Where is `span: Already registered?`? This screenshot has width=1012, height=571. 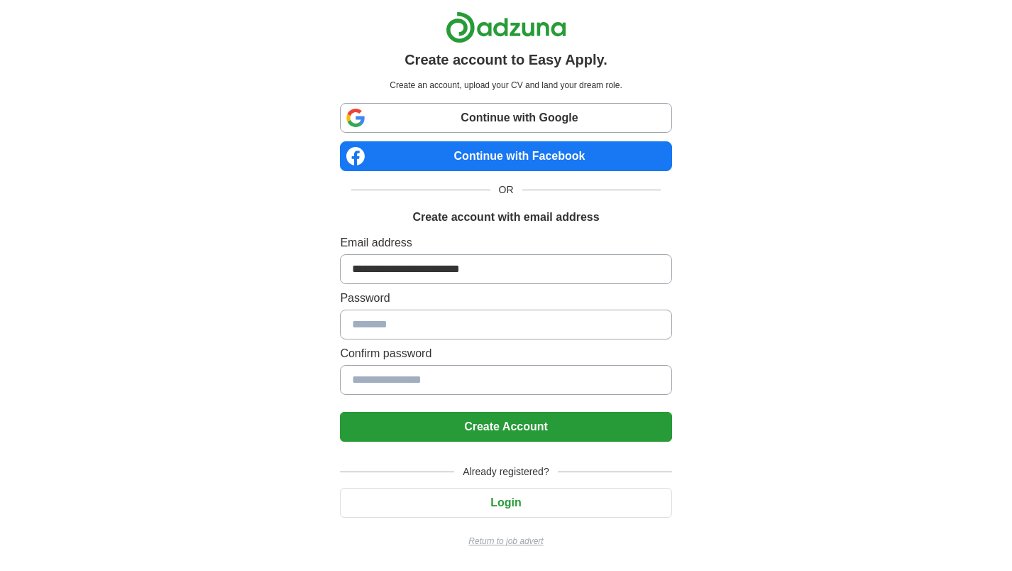
span: Already registered? is located at coordinates (505, 471).